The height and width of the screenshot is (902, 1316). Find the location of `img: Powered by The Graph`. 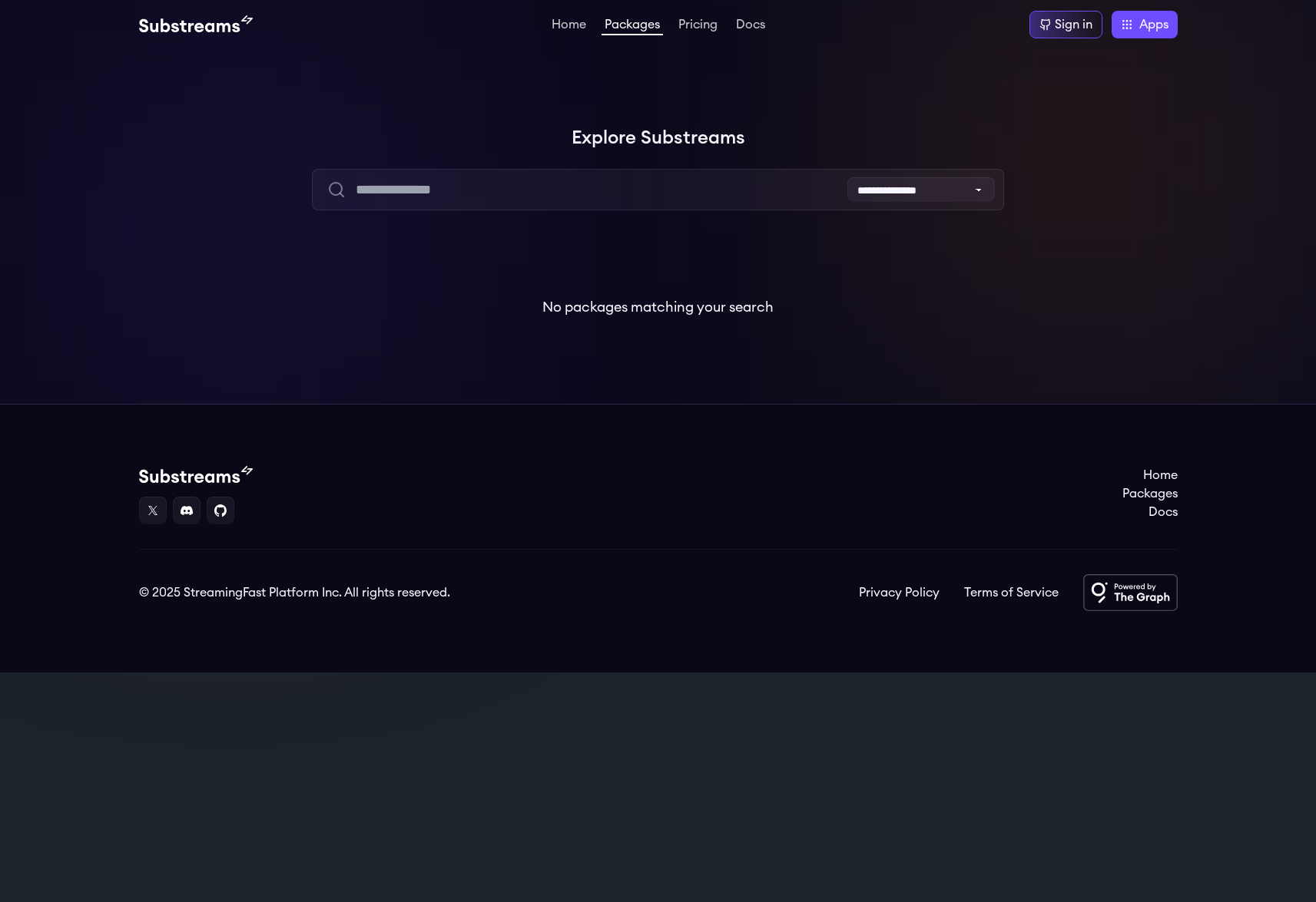

img: Powered by The Graph is located at coordinates (1130, 592).